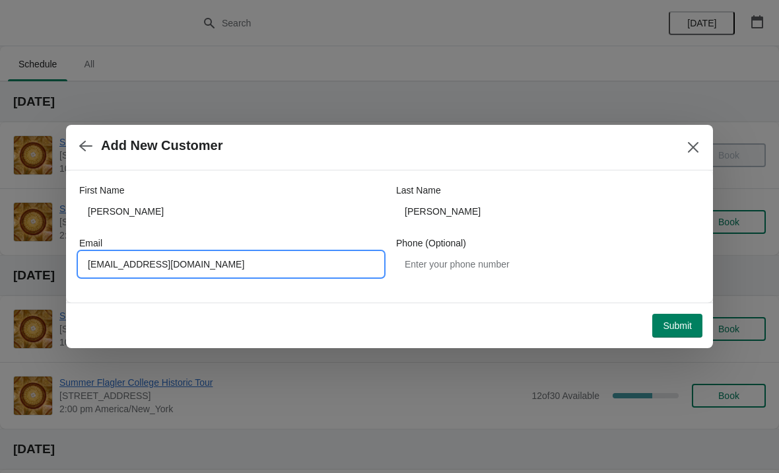 The height and width of the screenshot is (473, 779). What do you see at coordinates (677, 325) in the screenshot?
I see `button: Submit` at bounding box center [677, 325].